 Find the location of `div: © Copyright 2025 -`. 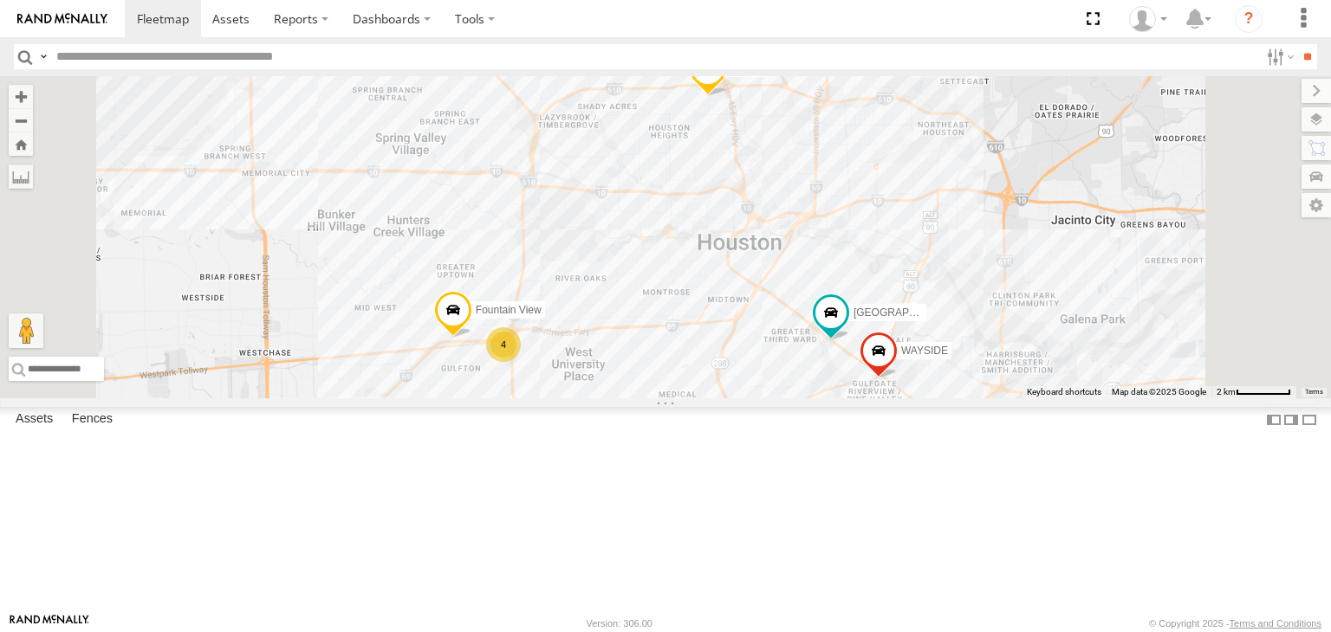

div: © Copyright 2025 - is located at coordinates (1235, 624).